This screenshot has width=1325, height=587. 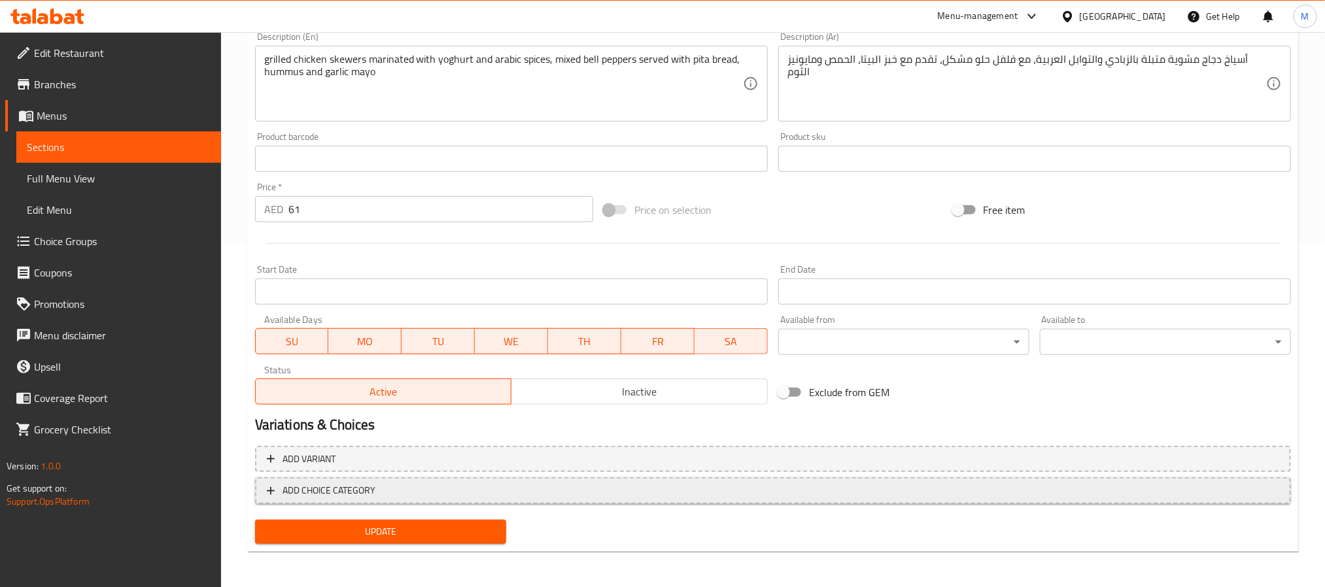 I want to click on button: TU, so click(x=438, y=341).